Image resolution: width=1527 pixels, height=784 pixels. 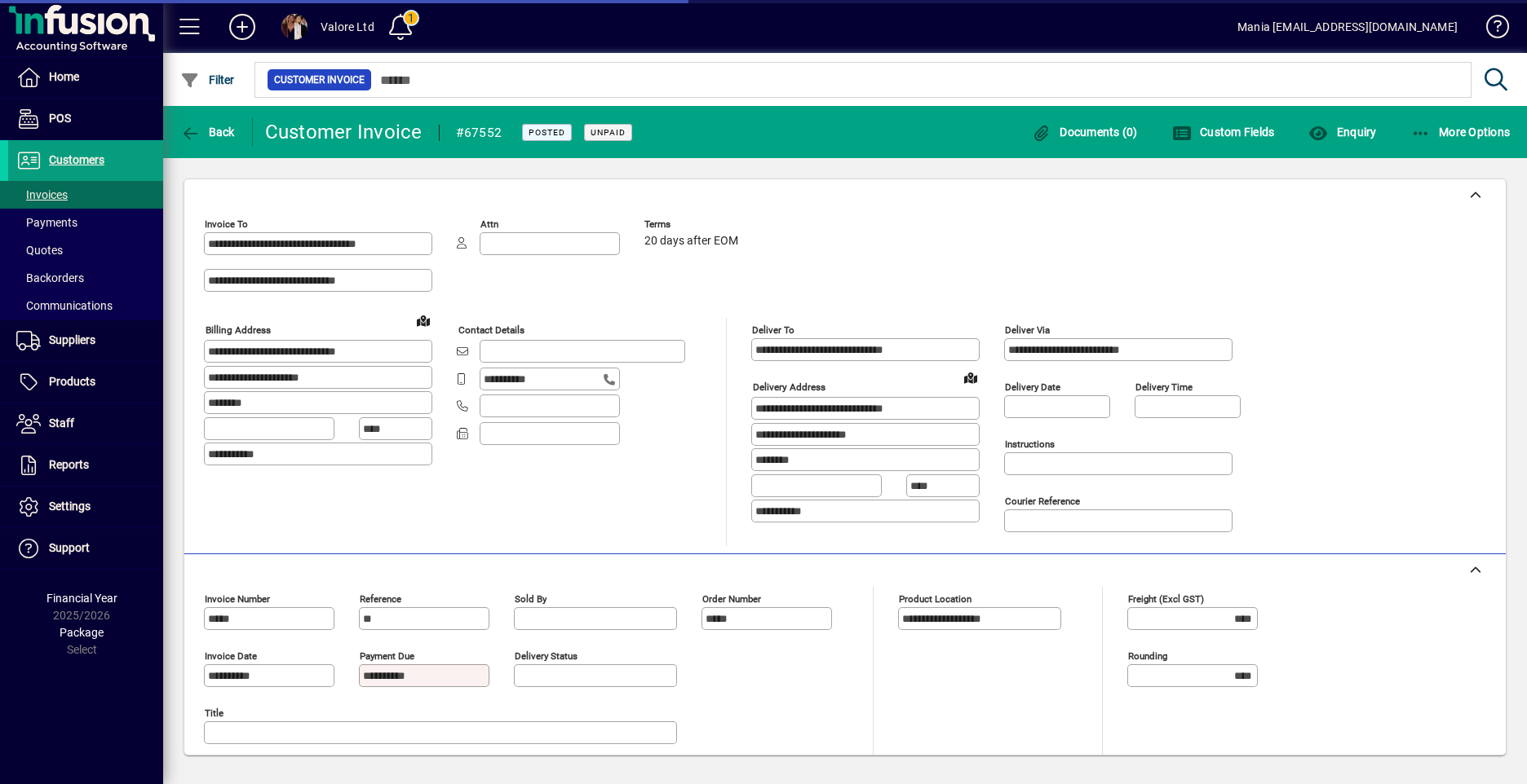 What do you see at coordinates (86, 78) in the screenshot?
I see `a: Home` at bounding box center [86, 78].